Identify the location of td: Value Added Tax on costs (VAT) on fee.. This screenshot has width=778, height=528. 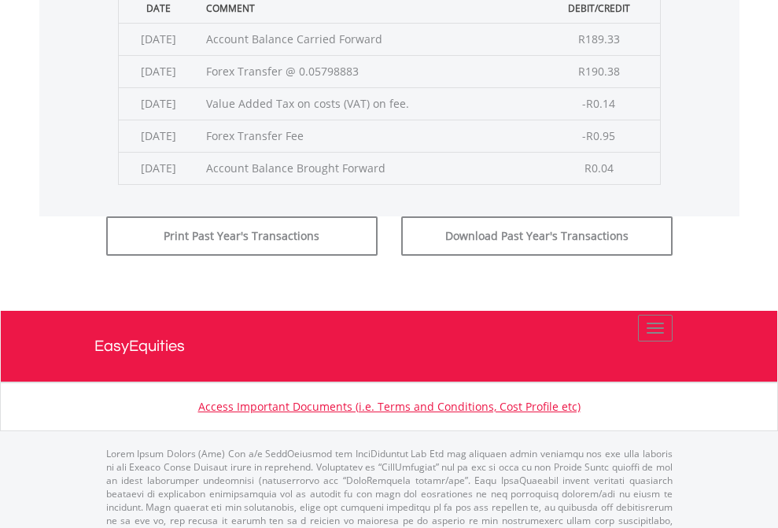
(368, 103).